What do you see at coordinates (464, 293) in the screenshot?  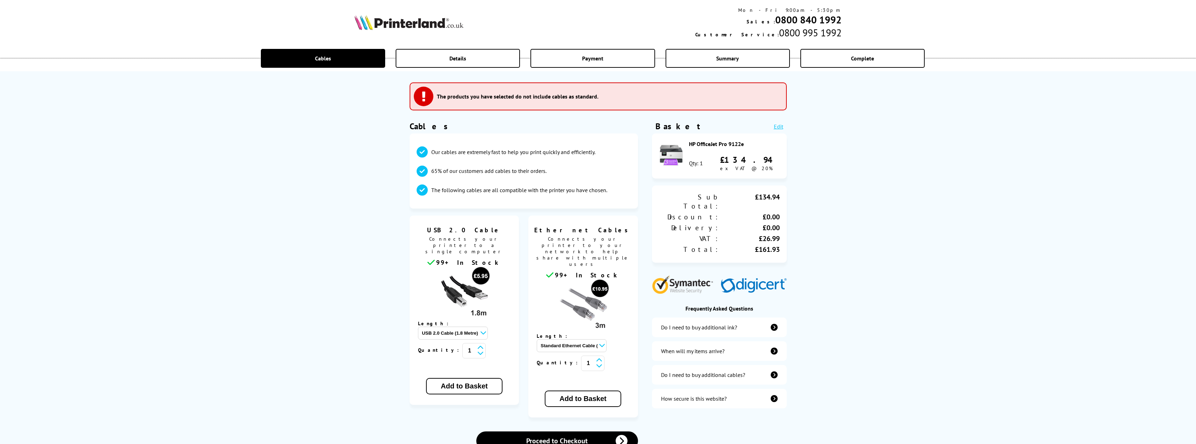 I see `img: usb cable` at bounding box center [464, 293].